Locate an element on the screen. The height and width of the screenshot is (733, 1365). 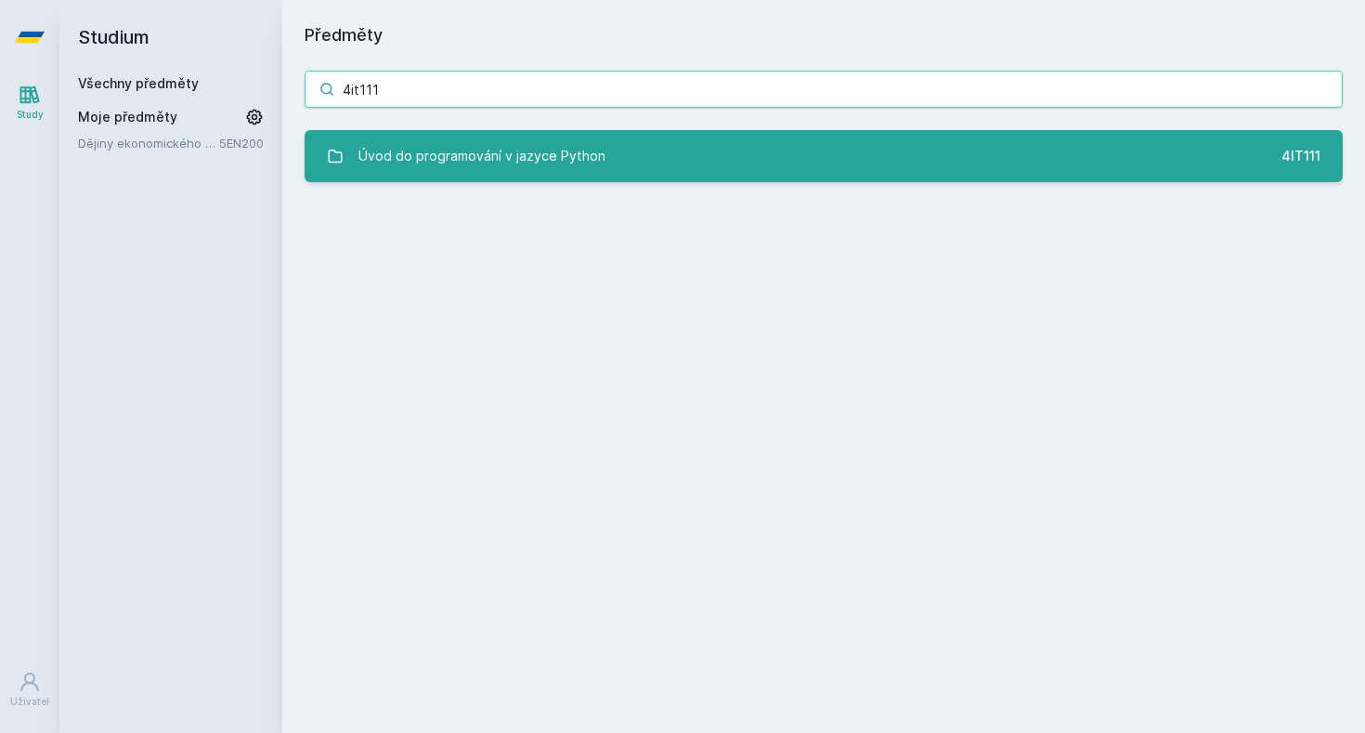
a: Uživatel is located at coordinates (30, 689).